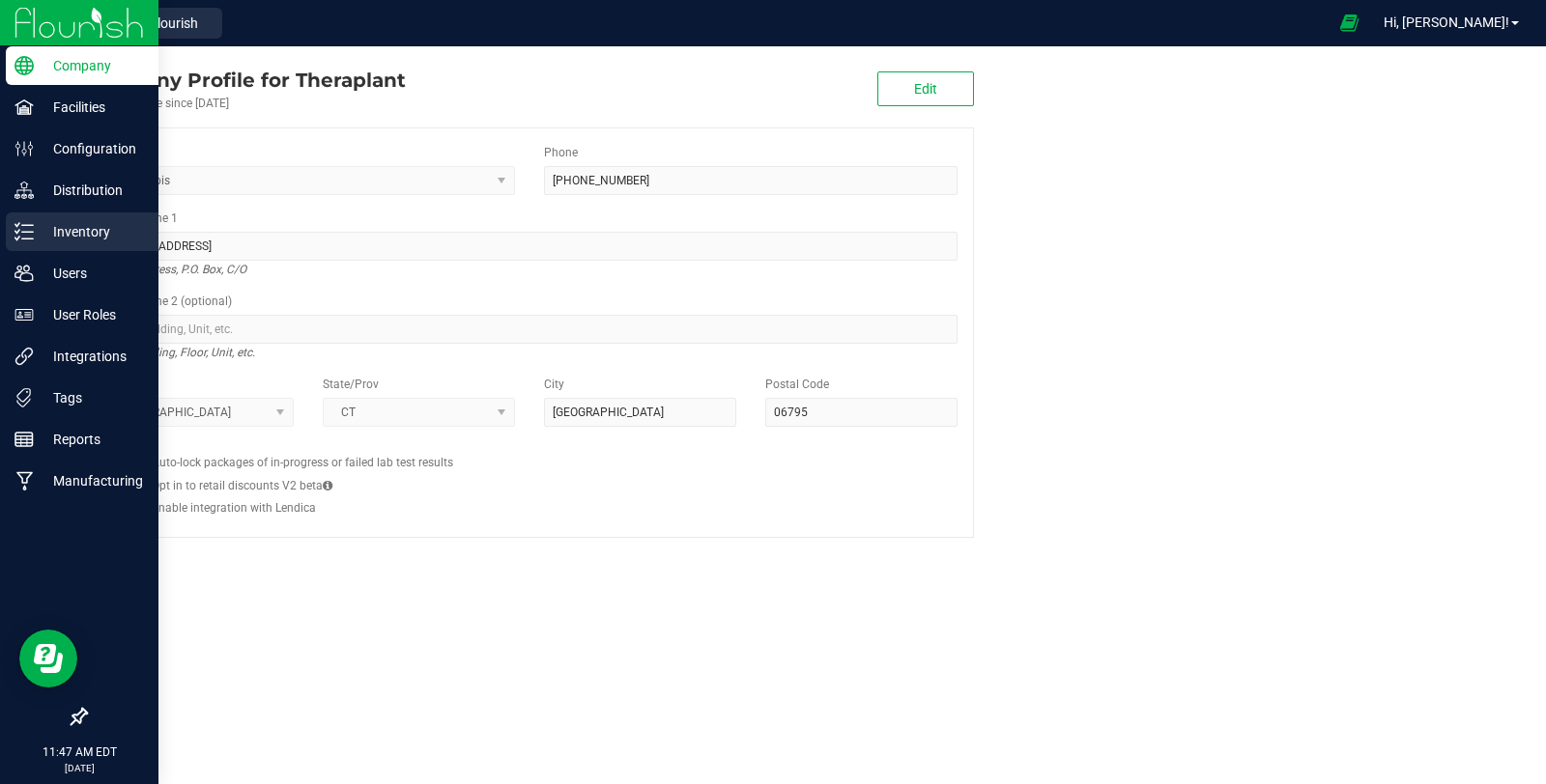  Describe the element at coordinates (92, 232) in the screenshot. I see `p: Inventory` at that location.